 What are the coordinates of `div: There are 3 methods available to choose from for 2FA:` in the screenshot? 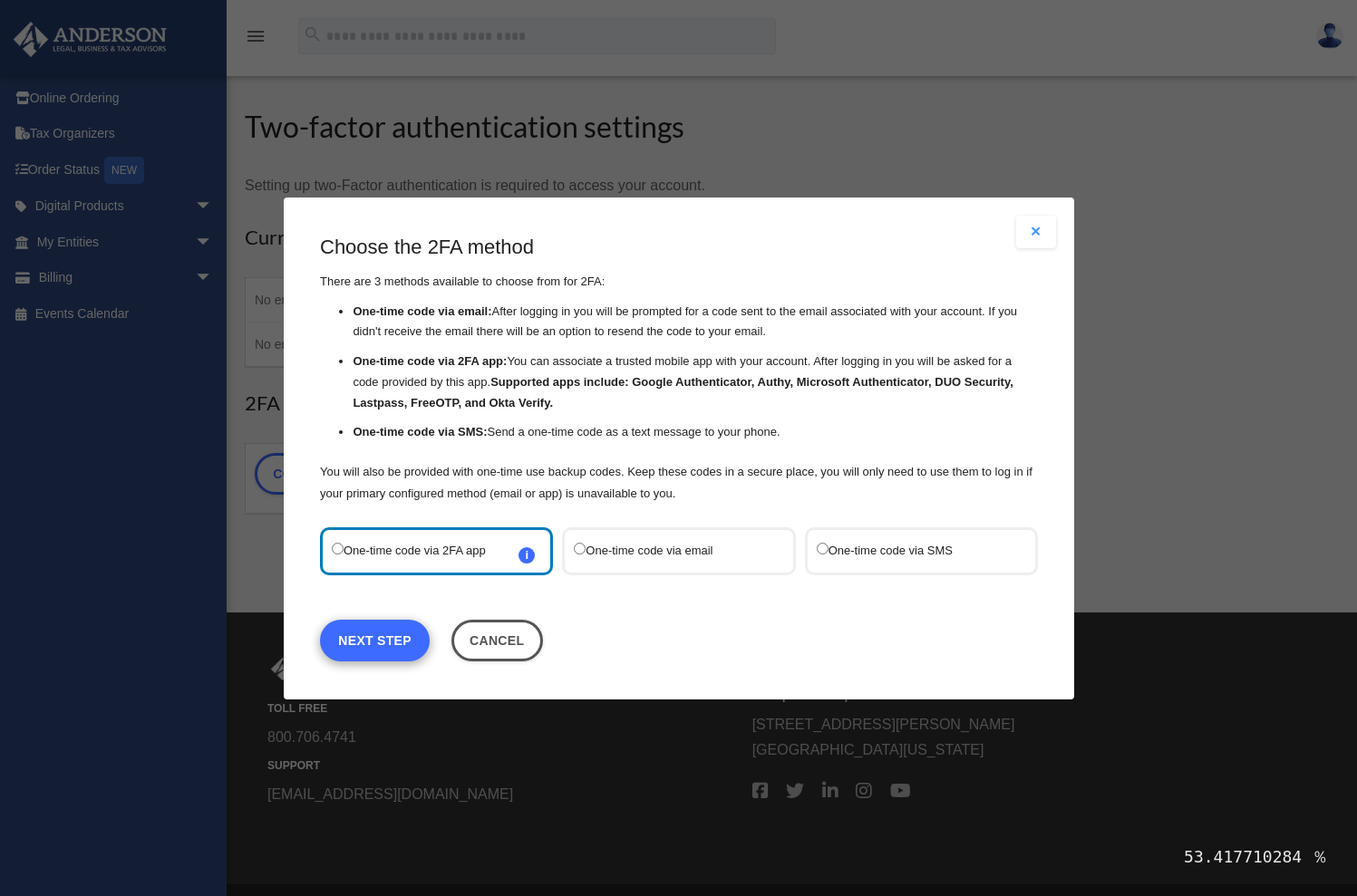 It's located at (679, 369).